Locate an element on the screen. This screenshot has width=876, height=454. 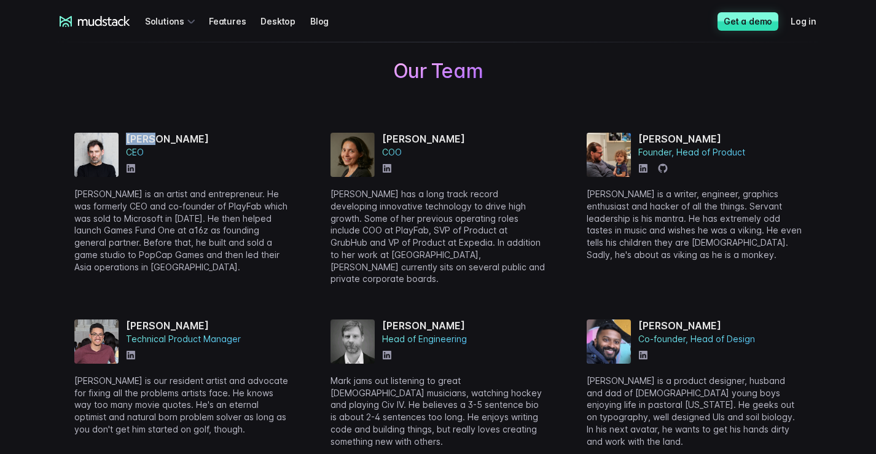
div: Solutions is located at coordinates (172, 21).